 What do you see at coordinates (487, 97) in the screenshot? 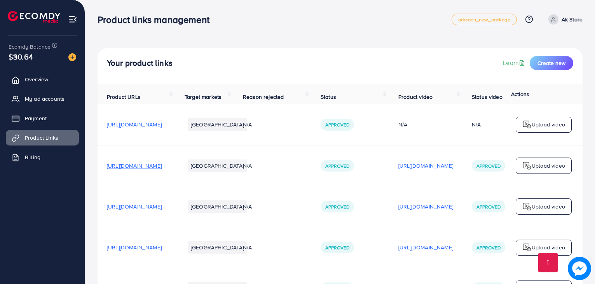
I see `span: Status video` at bounding box center [487, 97].